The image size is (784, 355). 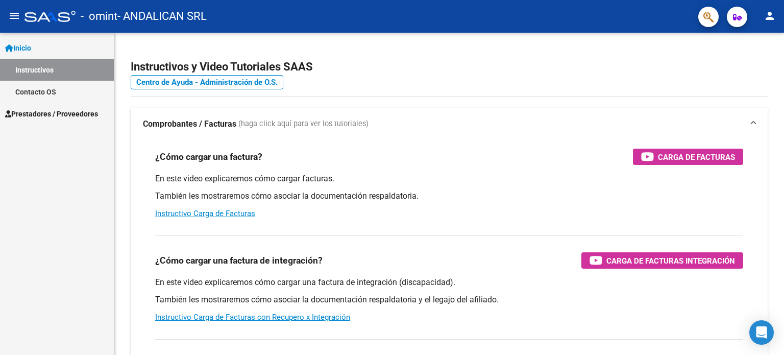 I want to click on span: Carga de Facturas Integración, so click(x=671, y=260).